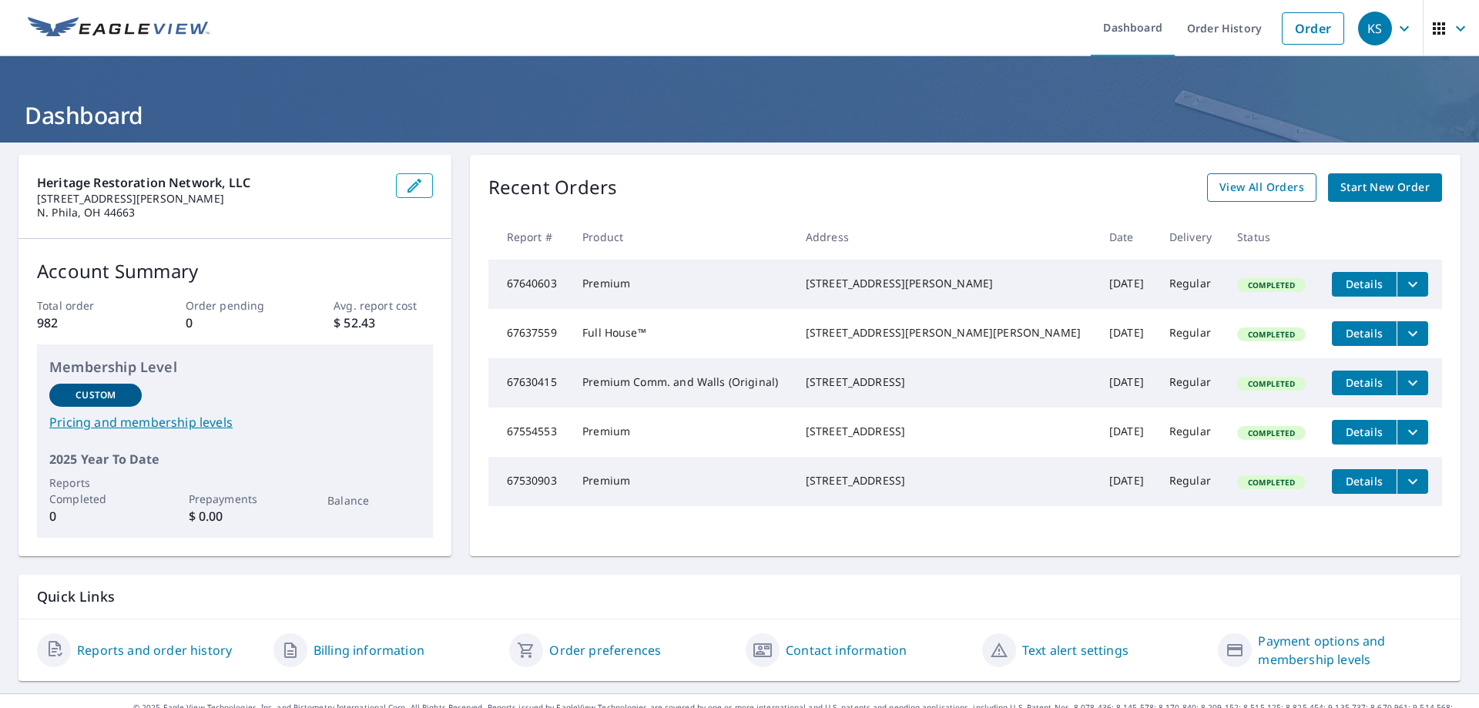 This screenshot has width=1479, height=708. Describe the element at coordinates (383, 305) in the screenshot. I see `p: Avg. report cost` at that location.